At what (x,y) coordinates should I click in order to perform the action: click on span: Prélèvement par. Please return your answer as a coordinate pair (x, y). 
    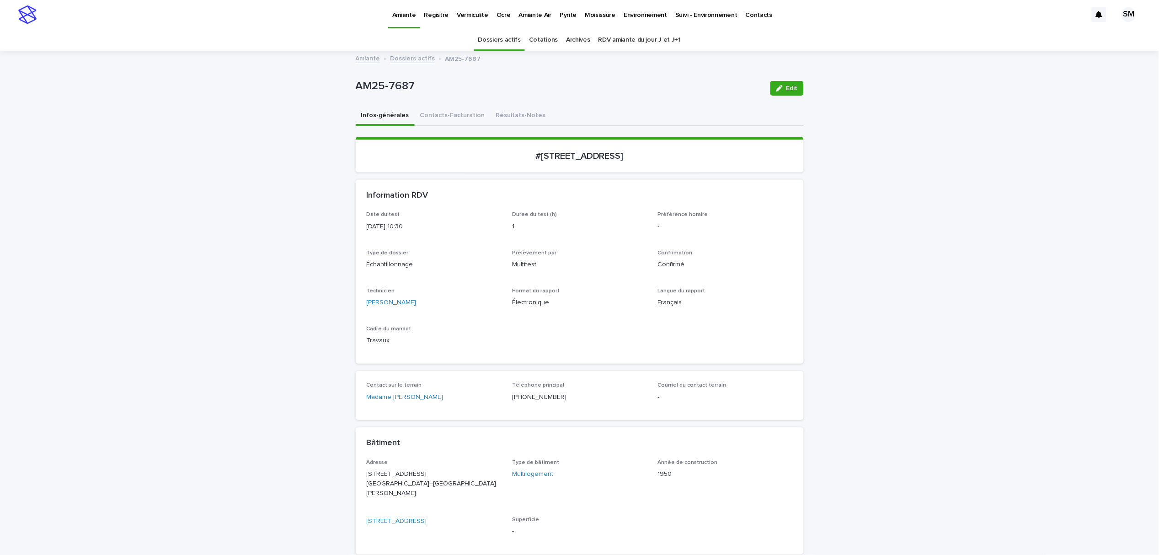
    Looking at the image, I should click on (534, 253).